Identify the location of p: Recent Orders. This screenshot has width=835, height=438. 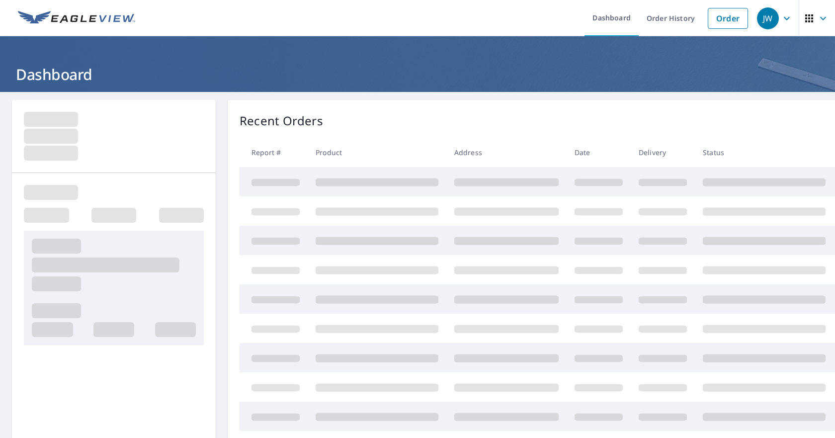
(281, 121).